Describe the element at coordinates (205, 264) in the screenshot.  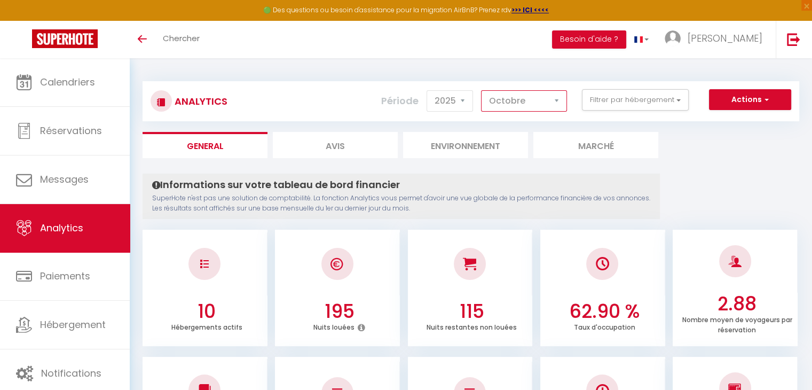
I see `img: NO IMAGE` at that location.